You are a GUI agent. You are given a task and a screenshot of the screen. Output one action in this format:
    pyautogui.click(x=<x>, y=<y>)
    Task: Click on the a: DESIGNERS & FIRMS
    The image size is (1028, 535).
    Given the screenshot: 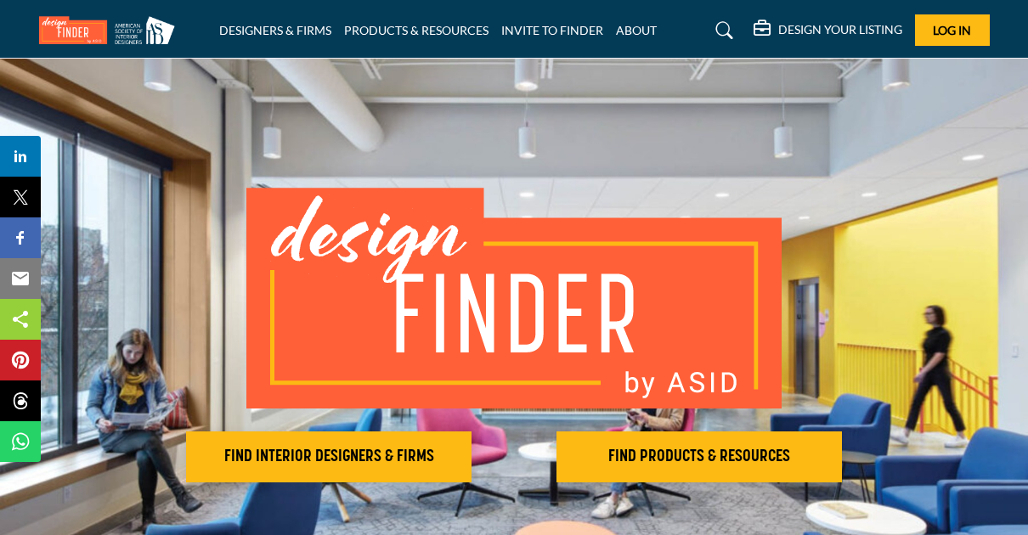 What is the action you would take?
    pyautogui.click(x=275, y=30)
    